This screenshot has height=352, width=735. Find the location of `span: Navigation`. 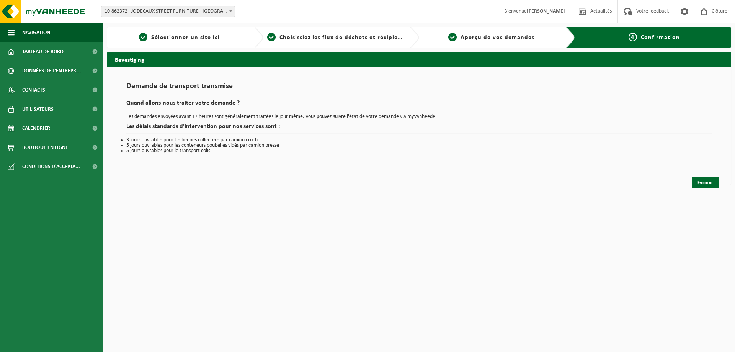

span: Navigation is located at coordinates (36, 33).